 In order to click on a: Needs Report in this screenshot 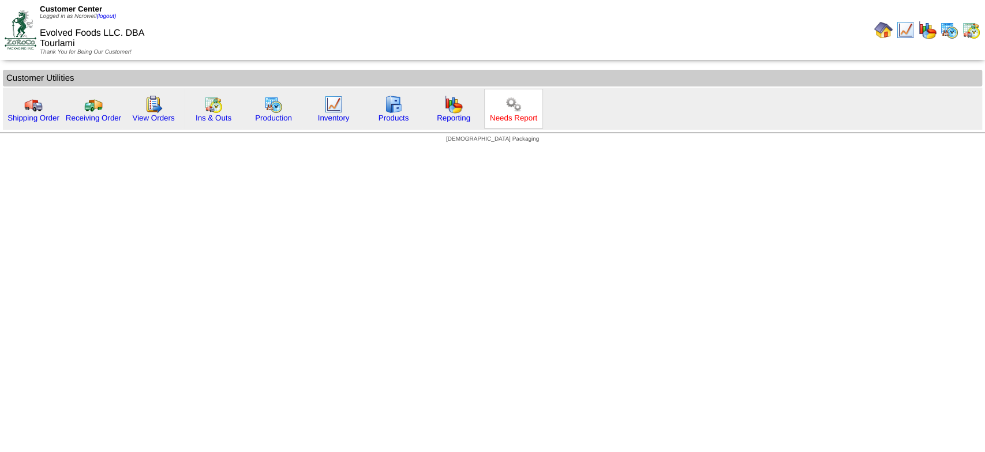, I will do `click(513, 118)`.